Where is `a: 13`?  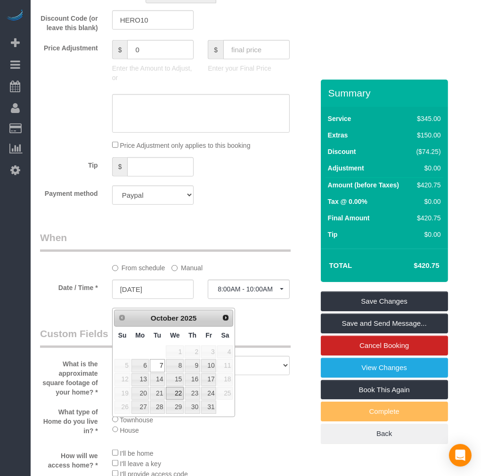 a: 13 is located at coordinates (140, 380).